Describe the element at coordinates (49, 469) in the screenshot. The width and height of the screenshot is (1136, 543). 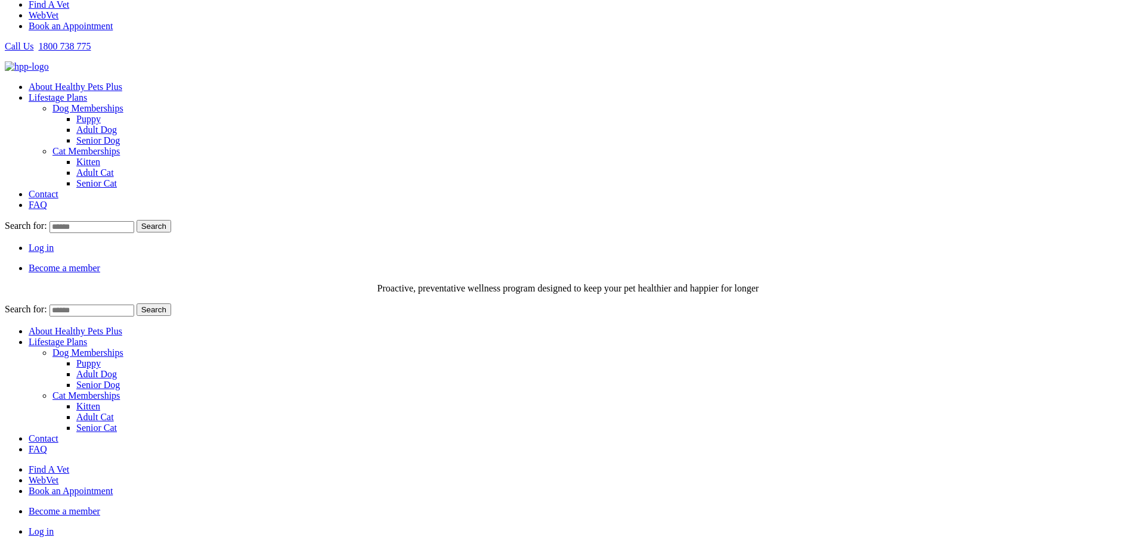
I see `a: Find A Vet` at that location.